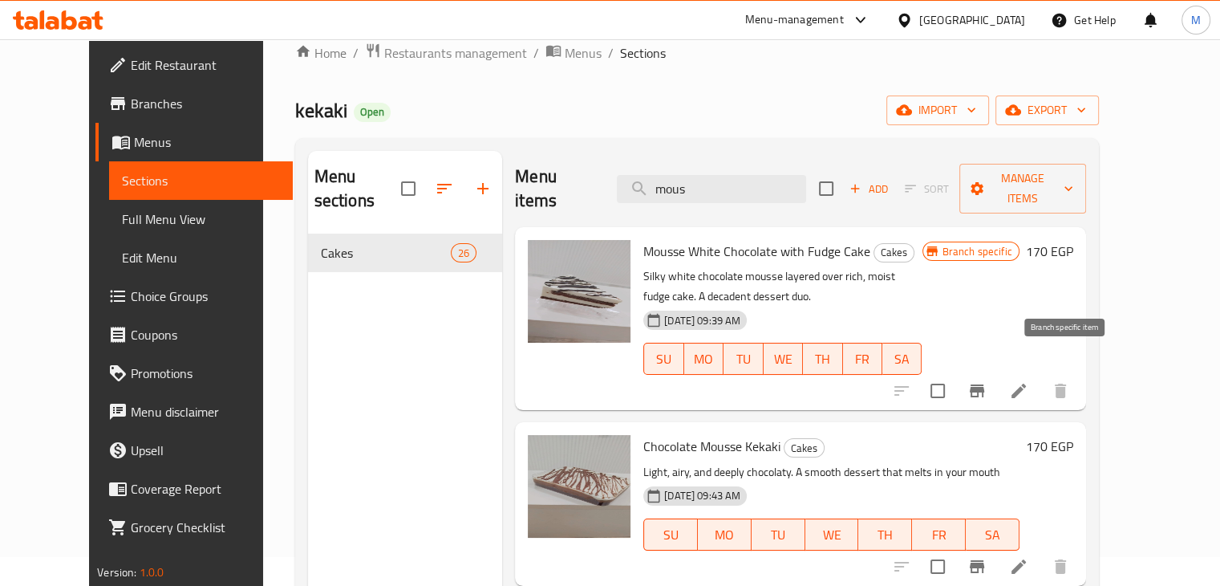  What do you see at coordinates (938, 110) in the screenshot?
I see `span: import` at bounding box center [938, 110].